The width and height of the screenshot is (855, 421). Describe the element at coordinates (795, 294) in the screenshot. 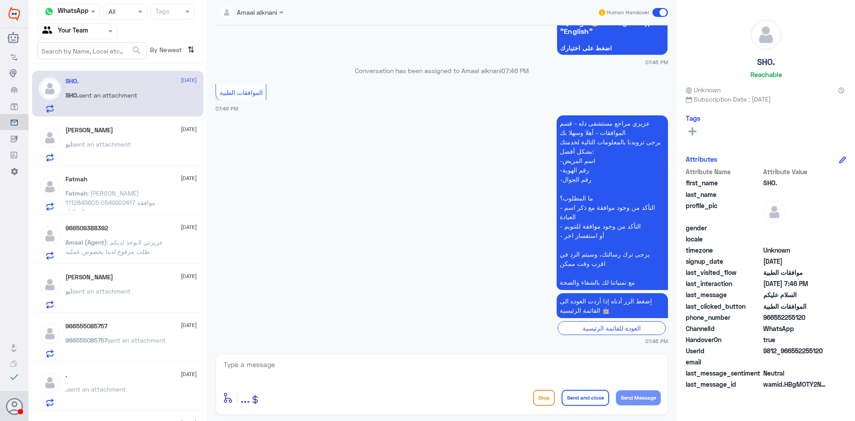

I see `span: السلام عليكم` at that location.